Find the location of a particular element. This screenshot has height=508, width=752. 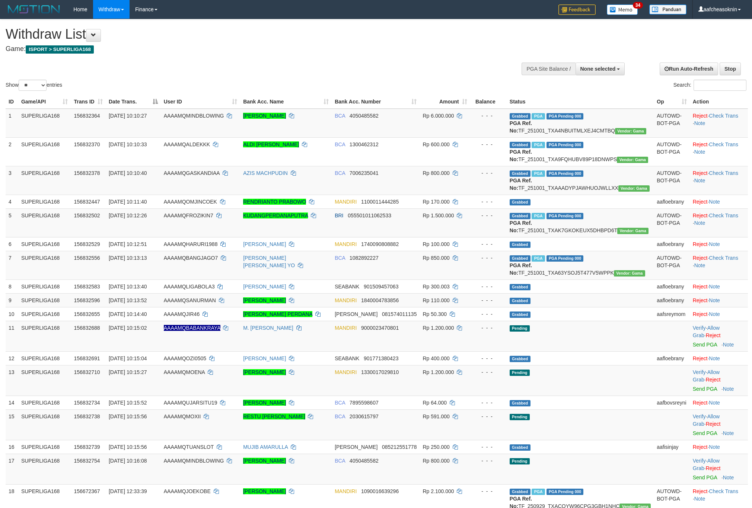

span: BCA is located at coordinates (340, 403).